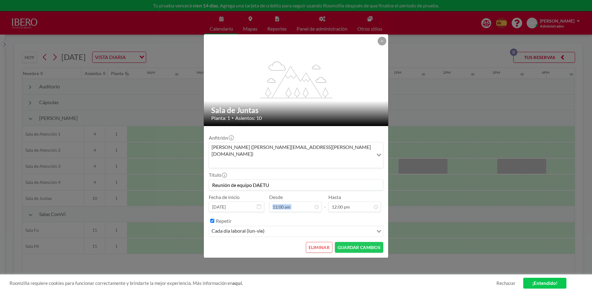 The width and height of the screenshot is (592, 292). I want to click on g: flex-grow: 1.2;, so click(296, 79).